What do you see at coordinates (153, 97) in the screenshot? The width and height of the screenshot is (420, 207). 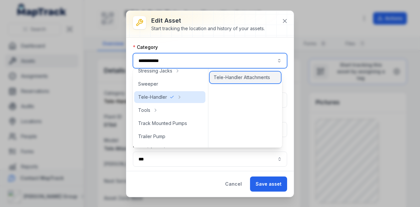 I see `span: Tele-Handler` at bounding box center [153, 97].